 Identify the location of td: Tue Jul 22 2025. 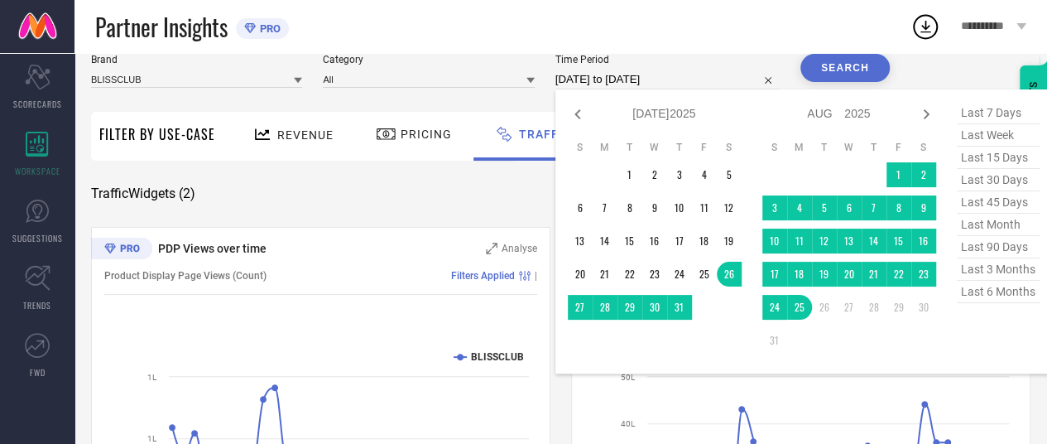
(630, 274).